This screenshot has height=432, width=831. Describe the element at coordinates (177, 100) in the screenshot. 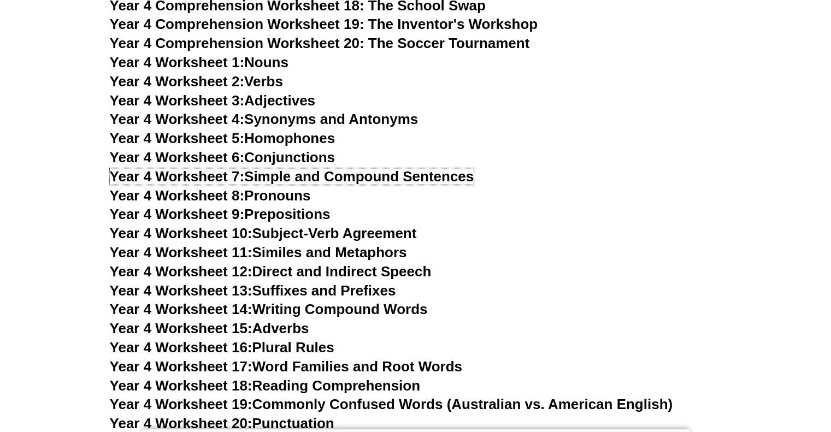

I see `span: Year 4 Worksheet 3:` at that location.